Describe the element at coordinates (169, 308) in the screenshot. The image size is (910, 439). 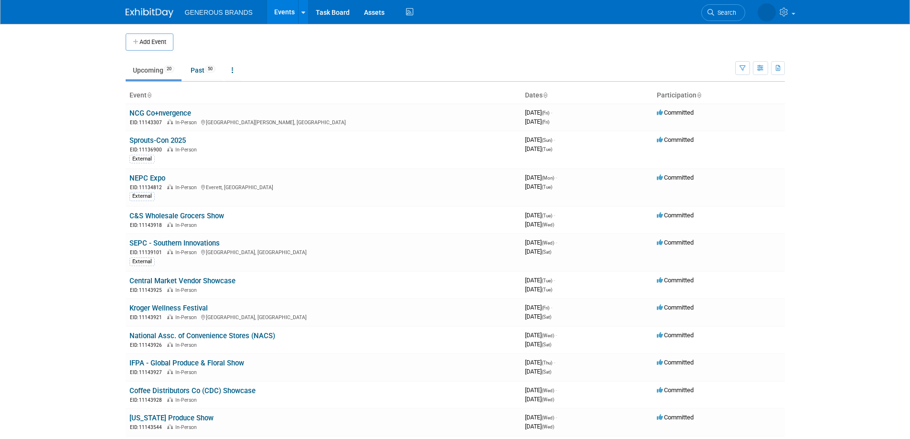
I see `a: Kroger Wellness Festival` at that location.